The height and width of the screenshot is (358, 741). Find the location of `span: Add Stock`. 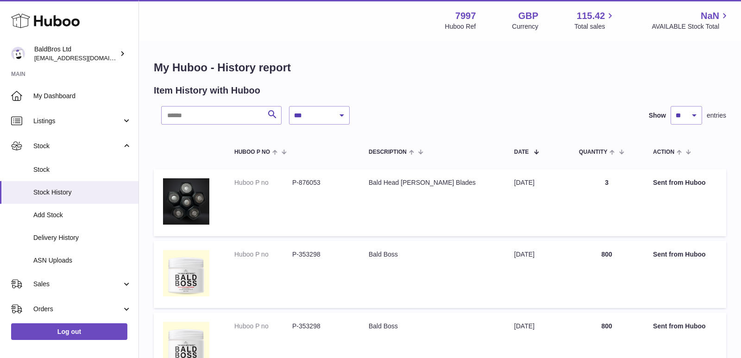

span: Add Stock is located at coordinates (82, 215).